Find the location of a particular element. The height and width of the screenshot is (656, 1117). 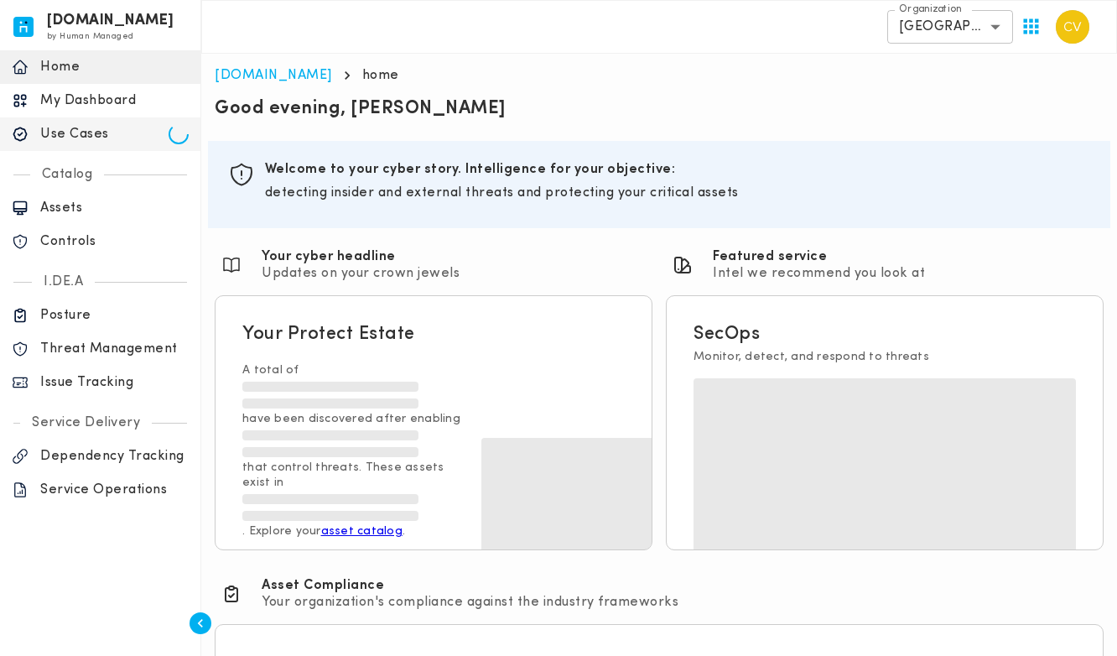

p: Dependency Tracking is located at coordinates (114, 456).